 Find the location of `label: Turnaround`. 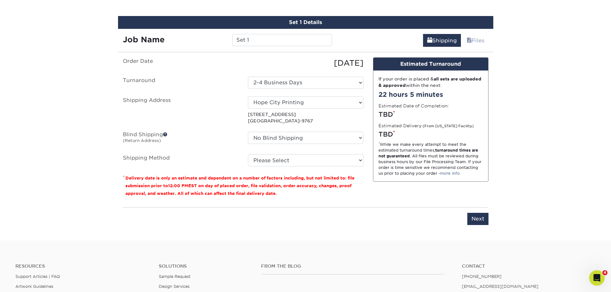

label: Turnaround is located at coordinates (181, 83).